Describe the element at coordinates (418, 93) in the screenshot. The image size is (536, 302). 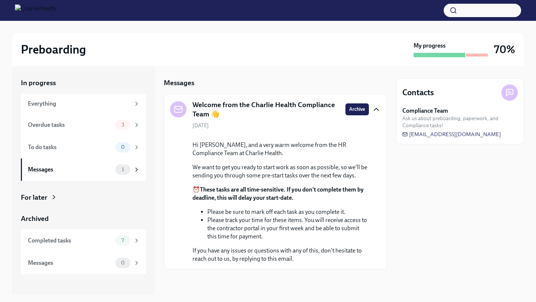
I see `h4: Contacts` at that location.